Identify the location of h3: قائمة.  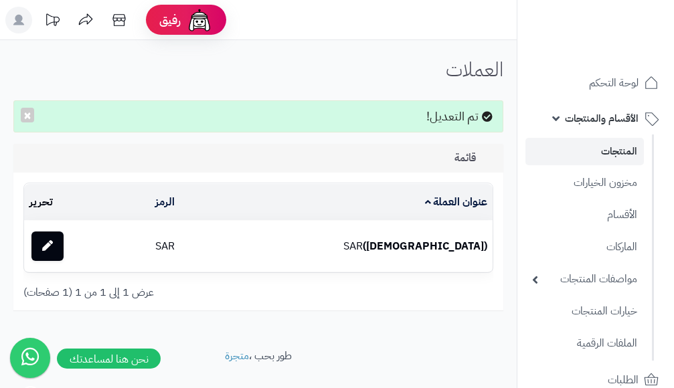
(474, 158).